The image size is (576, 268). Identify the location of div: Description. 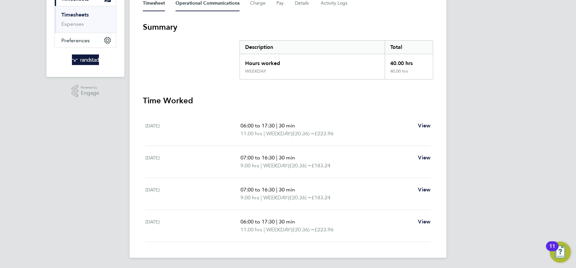
(312, 47).